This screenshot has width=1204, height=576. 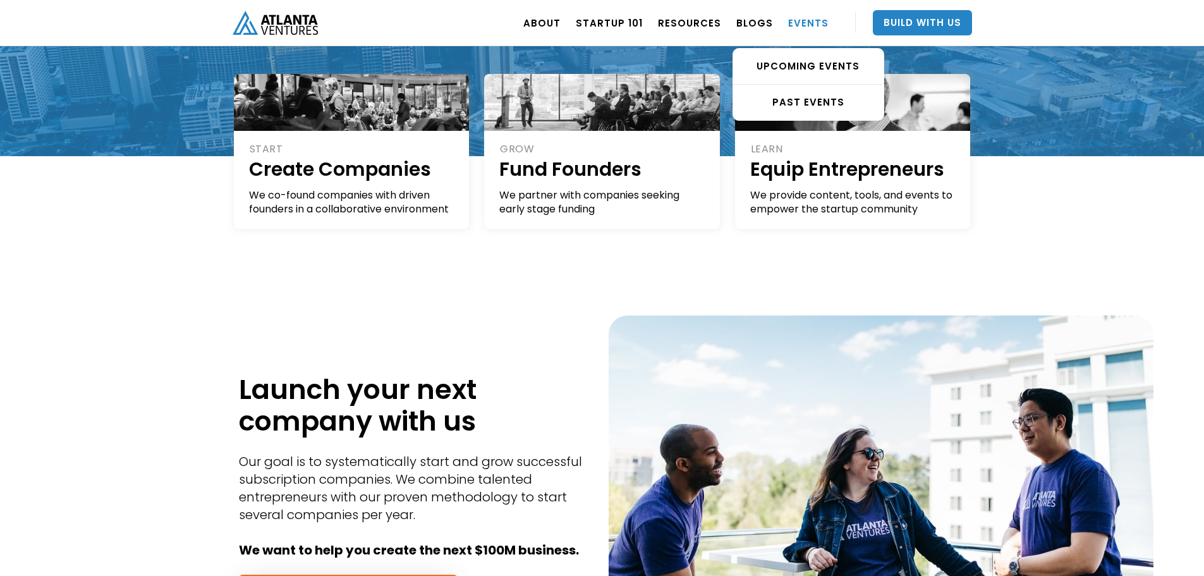 I want to click on div: We provide content, tools, and events to empower the startup community, so click(x=853, y=202).